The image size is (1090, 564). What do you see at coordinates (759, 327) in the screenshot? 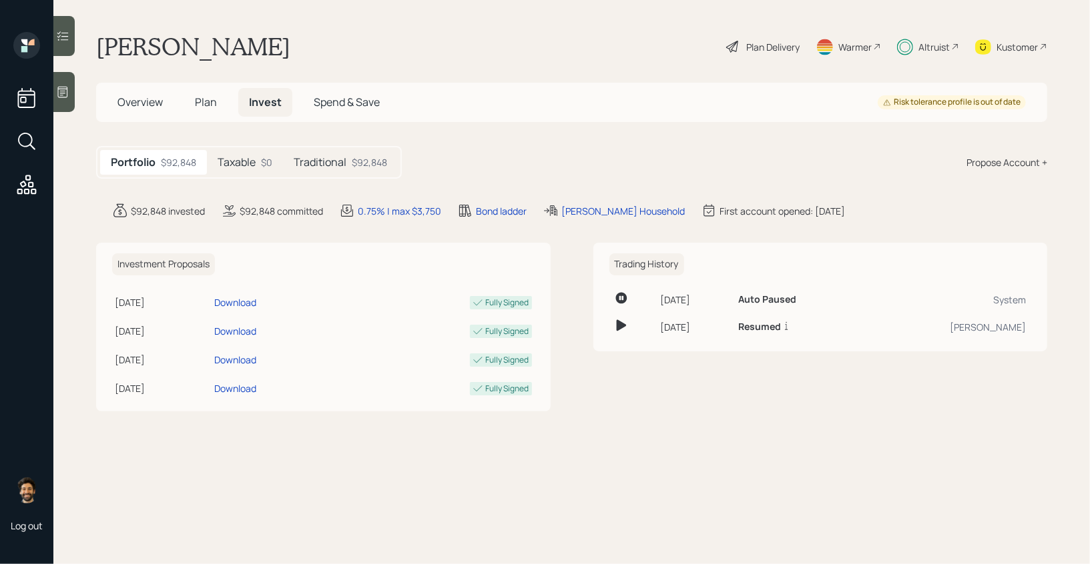
I see `h6: Resumed` at bounding box center [759, 327].